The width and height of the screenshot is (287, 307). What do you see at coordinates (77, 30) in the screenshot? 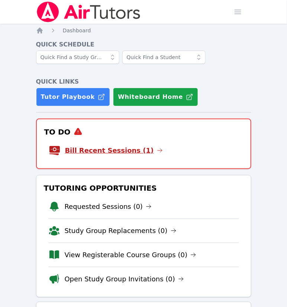
I see `a: Dashboard` at bounding box center [77, 30].